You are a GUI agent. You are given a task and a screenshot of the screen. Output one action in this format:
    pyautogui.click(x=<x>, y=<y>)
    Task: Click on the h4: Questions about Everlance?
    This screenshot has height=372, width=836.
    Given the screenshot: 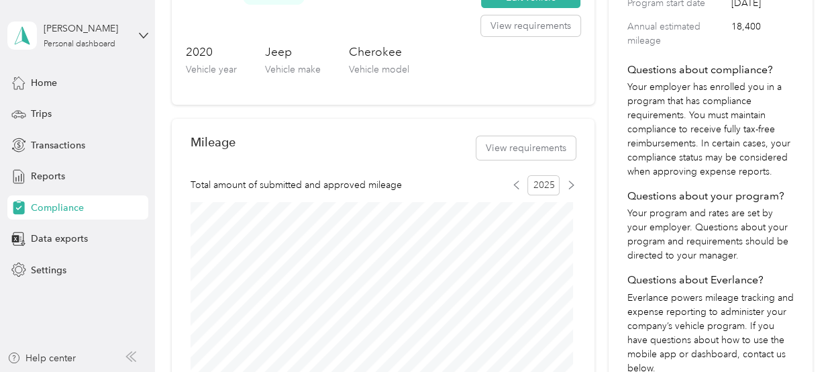 What is the action you would take?
    pyautogui.click(x=711, y=280)
    